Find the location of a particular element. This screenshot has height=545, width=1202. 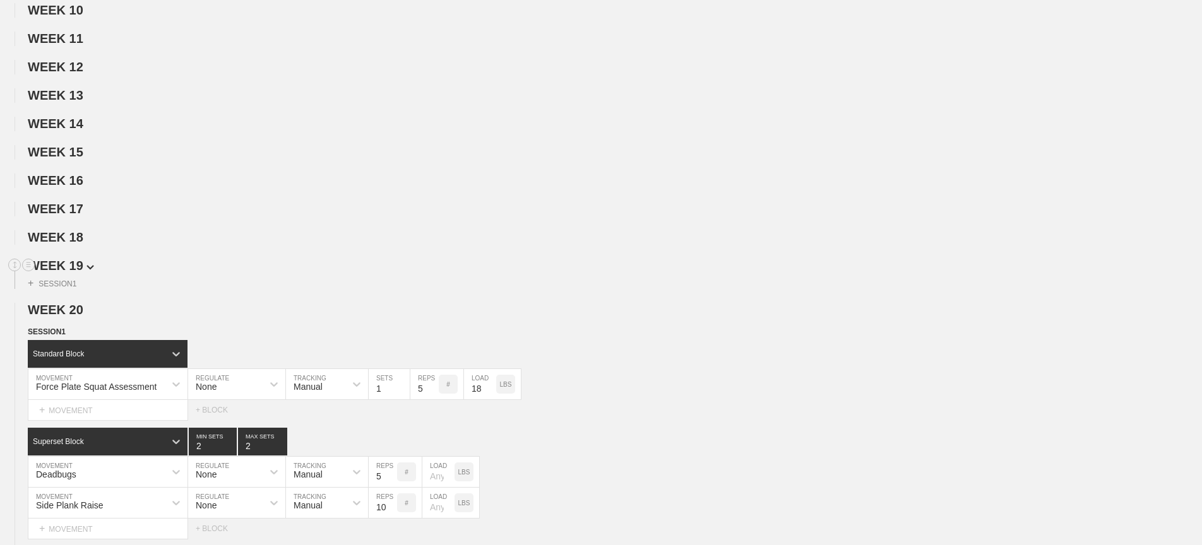

span: WEEK 13 is located at coordinates (56, 95).